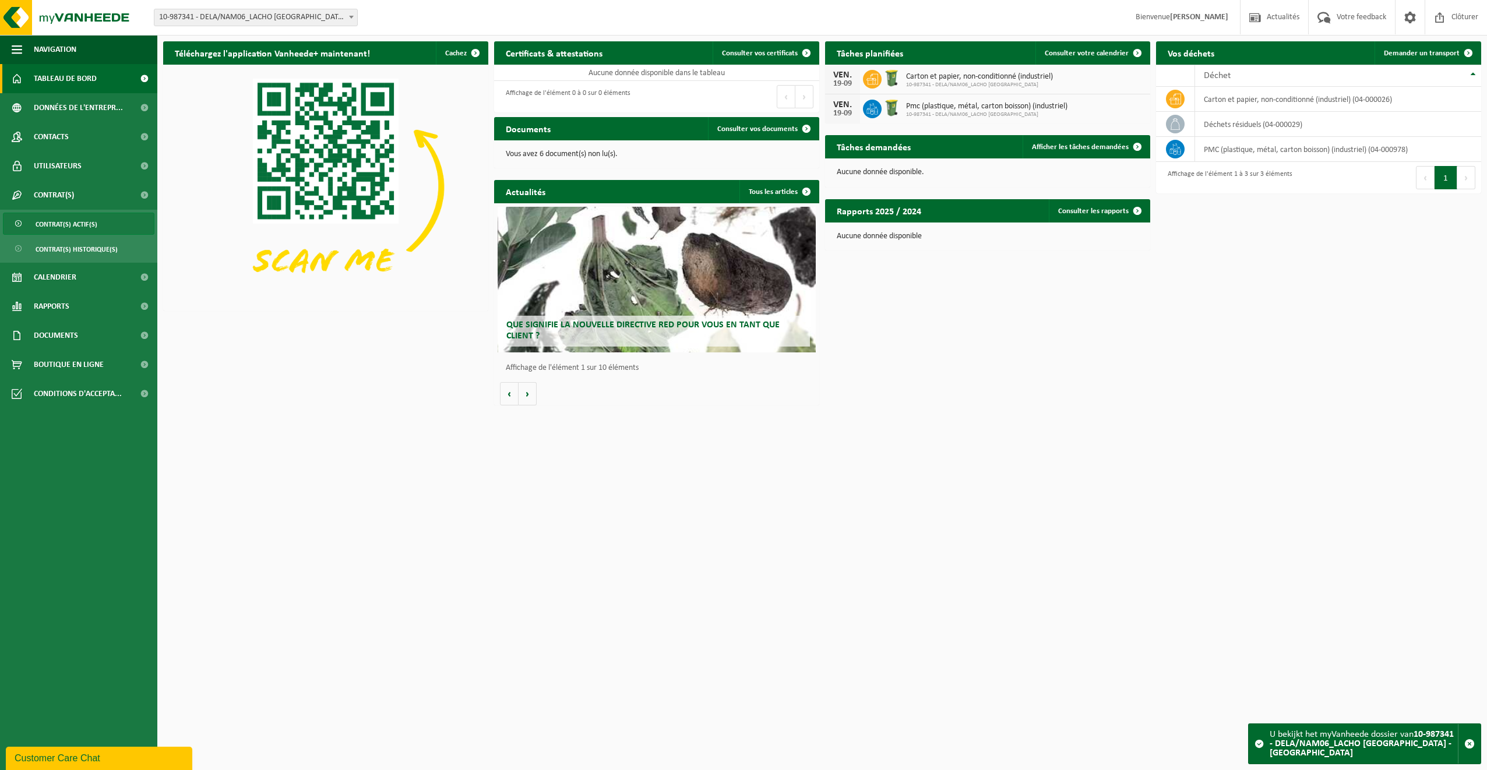 This screenshot has height=770, width=1487. What do you see at coordinates (873, 146) in the screenshot?
I see `h2: Tâches demandées` at bounding box center [873, 146].